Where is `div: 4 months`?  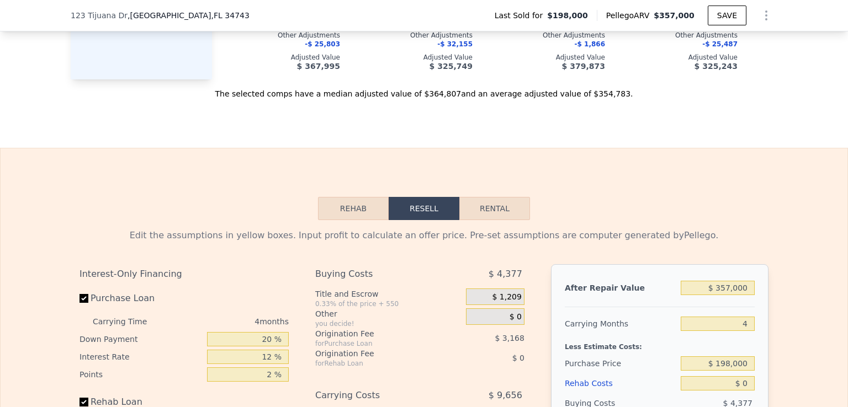 div: 4 months is located at coordinates (228, 322).